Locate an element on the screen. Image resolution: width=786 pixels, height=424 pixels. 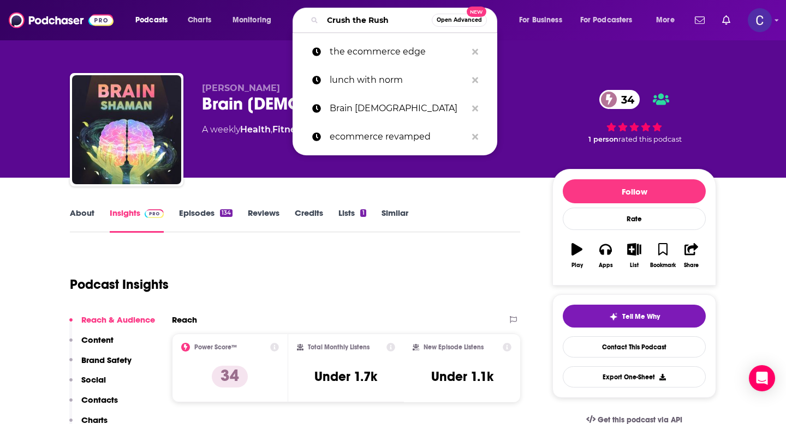
div: List is located at coordinates (634, 266).